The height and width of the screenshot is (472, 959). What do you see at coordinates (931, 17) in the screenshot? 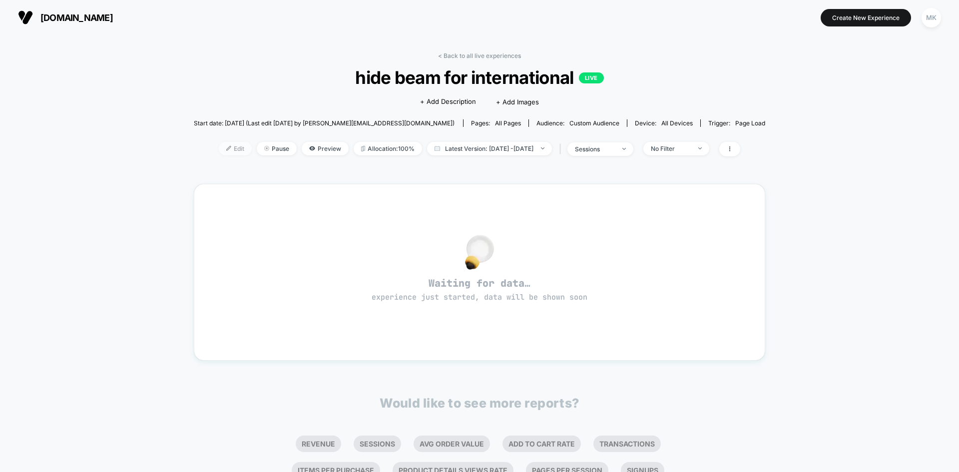
I see `button: MK` at bounding box center [931, 17].